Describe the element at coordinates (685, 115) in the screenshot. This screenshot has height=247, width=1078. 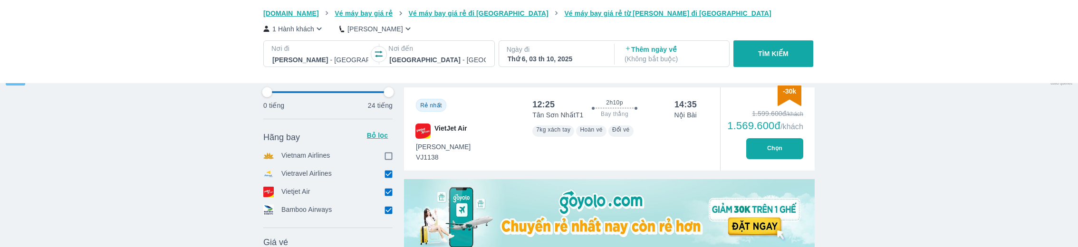
I see `p: Nội Bài` at that location.